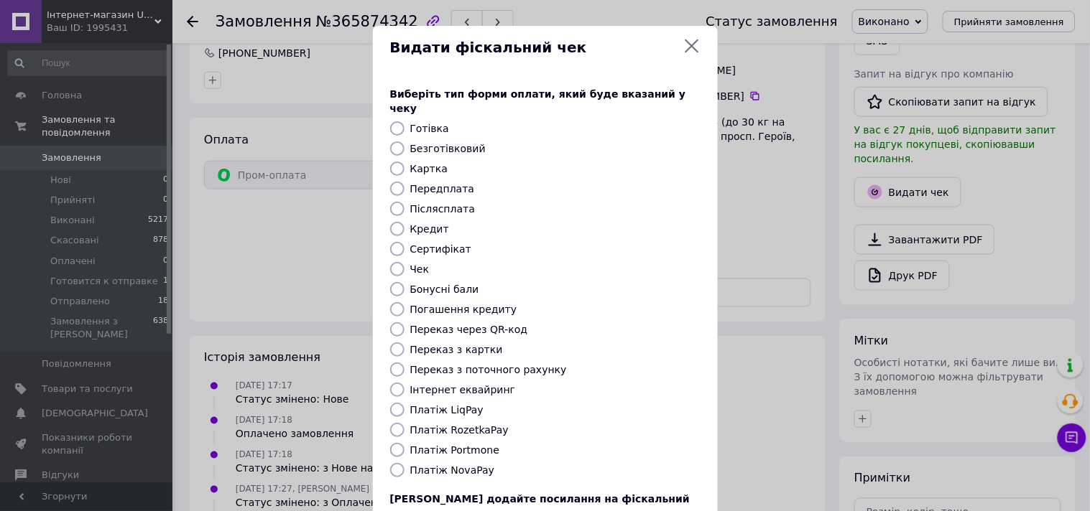 The image size is (1090, 511). I want to click on label: Інтернет еквайринг, so click(463, 390).